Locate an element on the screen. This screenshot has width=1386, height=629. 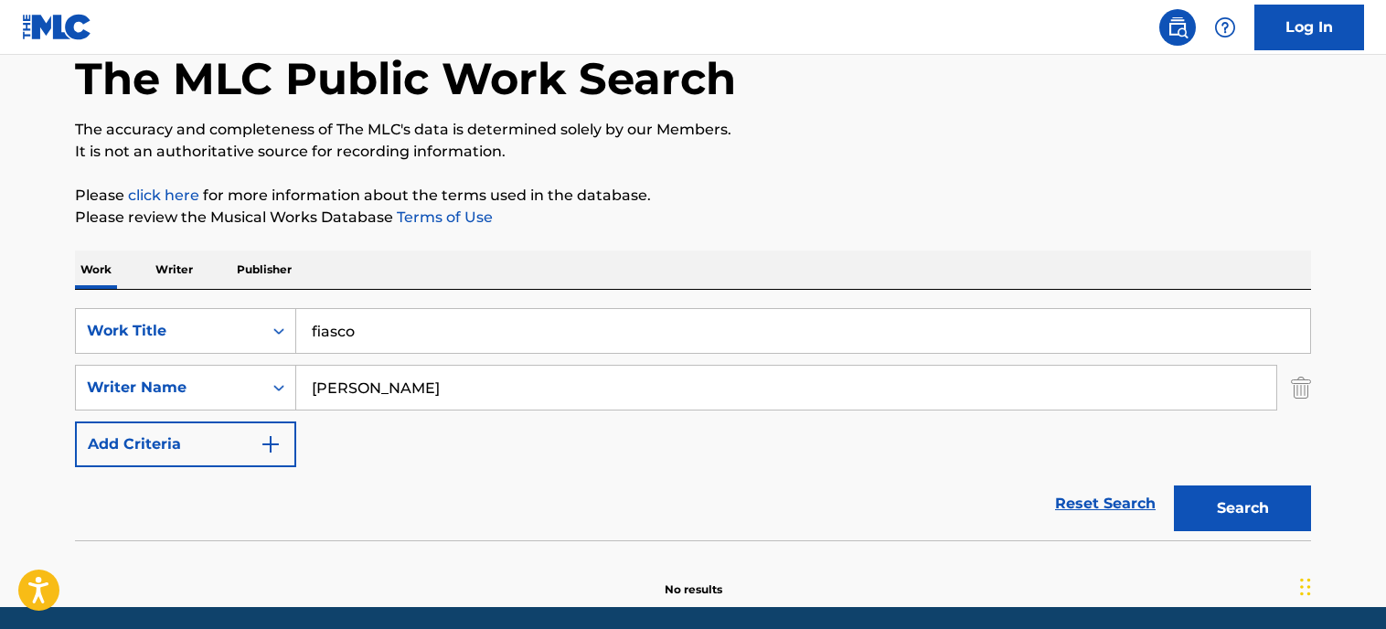
button: Add Criteria is located at coordinates (186, 444).